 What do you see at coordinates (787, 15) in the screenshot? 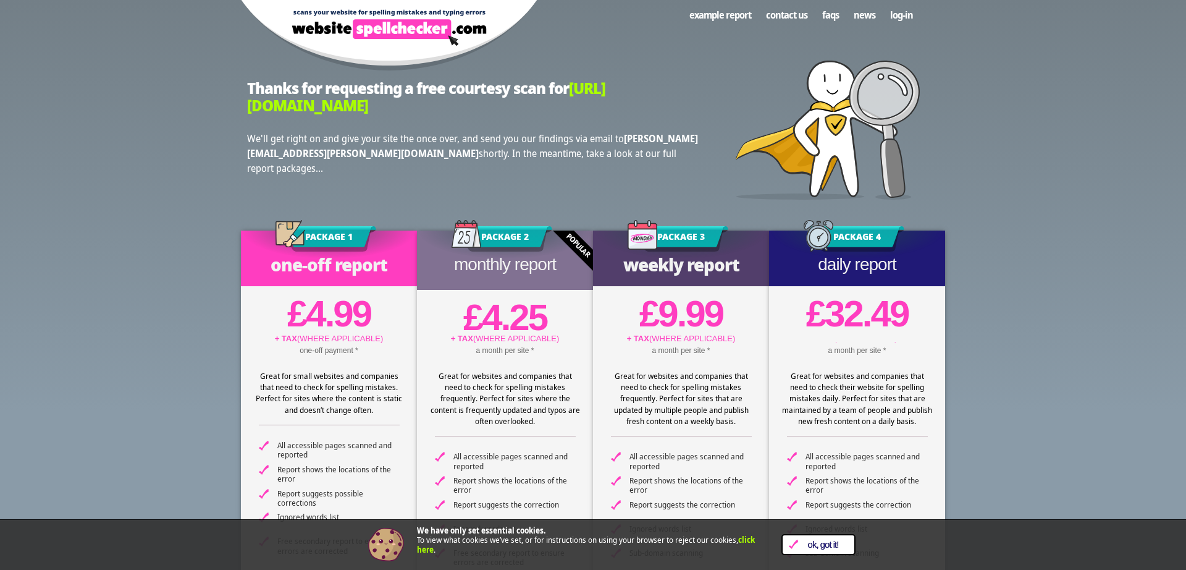
I see `a: Contact us` at bounding box center [787, 15].